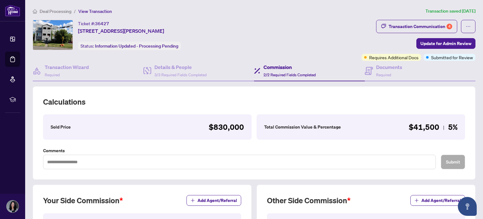 This screenshot has width=483, height=219. What do you see at coordinates (452, 57) in the screenshot?
I see `span: Submitted for Review` at bounding box center [452, 57].